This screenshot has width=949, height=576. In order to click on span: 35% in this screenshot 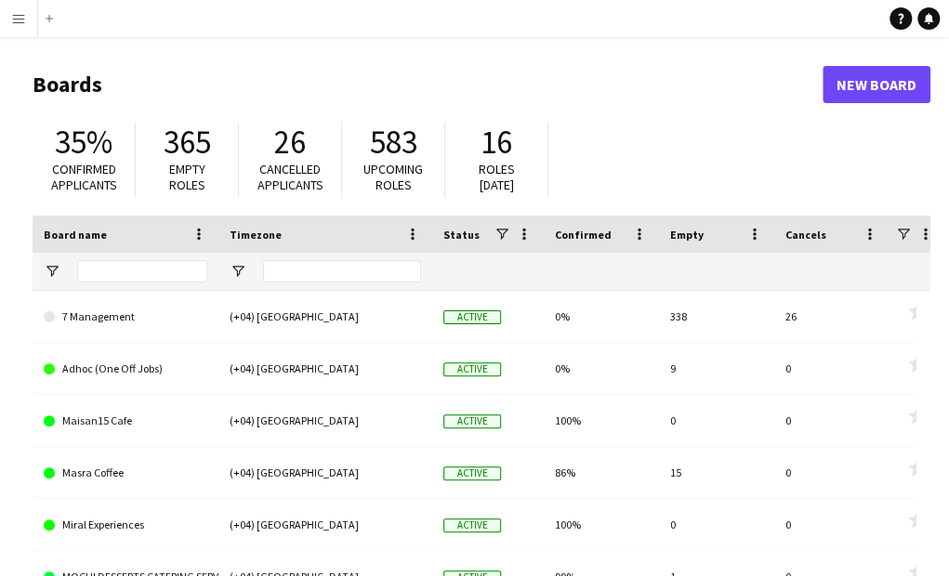, I will do `click(84, 142)`.